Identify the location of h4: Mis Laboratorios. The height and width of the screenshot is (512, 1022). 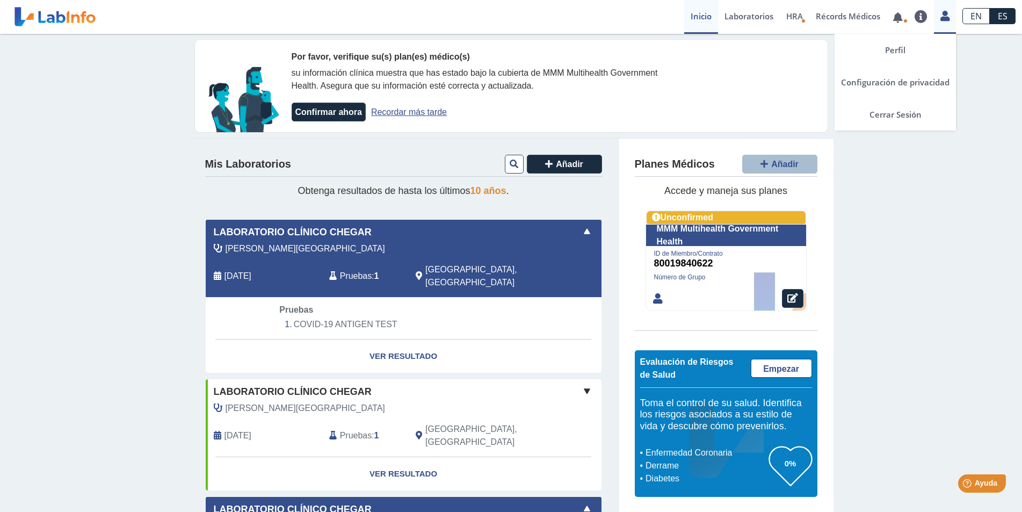
(248, 164).